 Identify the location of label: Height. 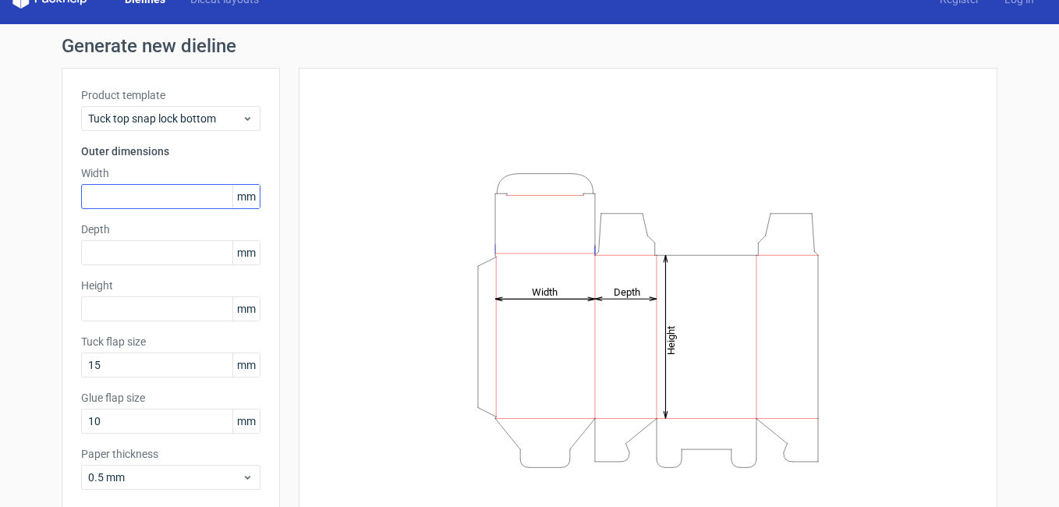
(171, 285).